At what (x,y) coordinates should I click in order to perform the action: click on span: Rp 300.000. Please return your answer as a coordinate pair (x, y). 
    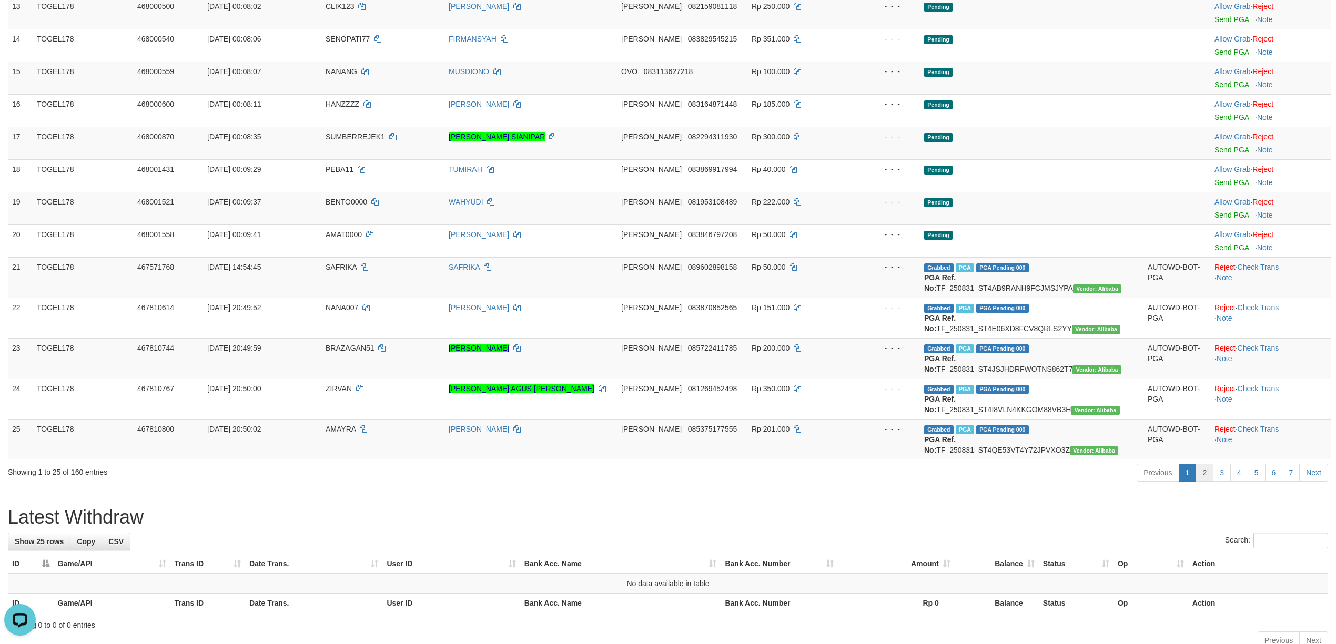
    Looking at the image, I should click on (771, 137).